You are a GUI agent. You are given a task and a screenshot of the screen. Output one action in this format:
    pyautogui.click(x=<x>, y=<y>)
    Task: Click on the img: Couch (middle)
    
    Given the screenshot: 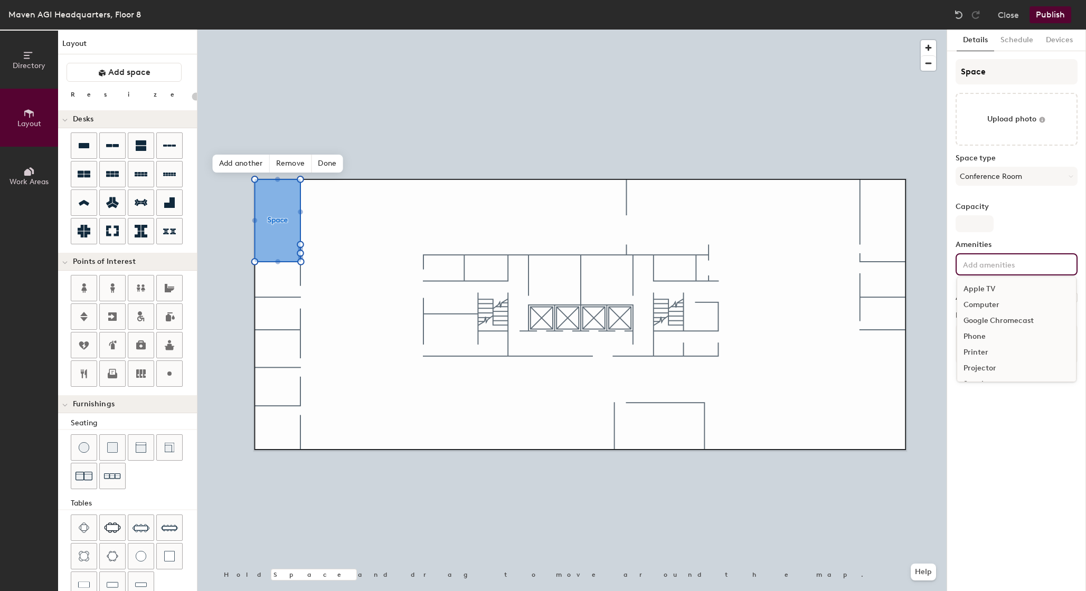 What is the action you would take?
    pyautogui.click(x=141, y=448)
    